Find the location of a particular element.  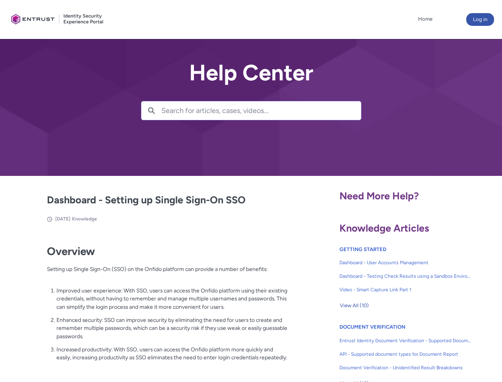

p: Setting up Single Sign-On (SSO) on the Onfido platform can provide a number of benefits: is located at coordinates (167, 273).